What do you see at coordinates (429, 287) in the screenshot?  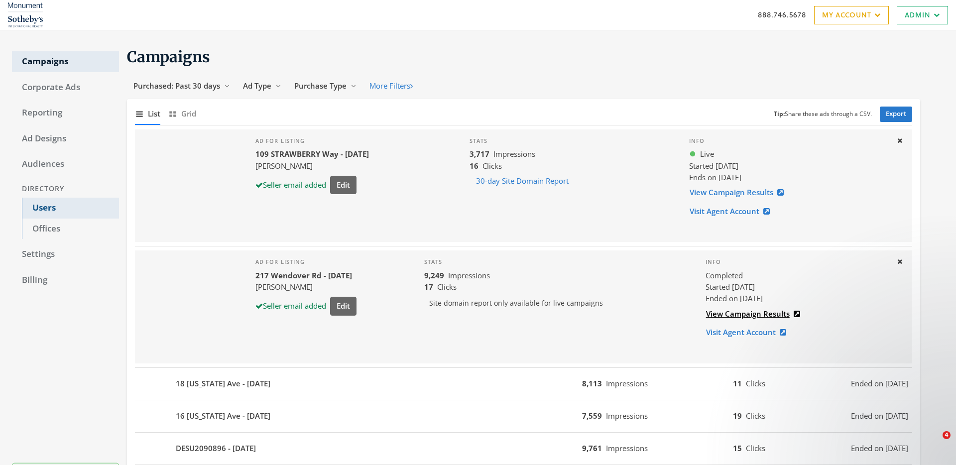 I see `b: 17` at bounding box center [429, 287].